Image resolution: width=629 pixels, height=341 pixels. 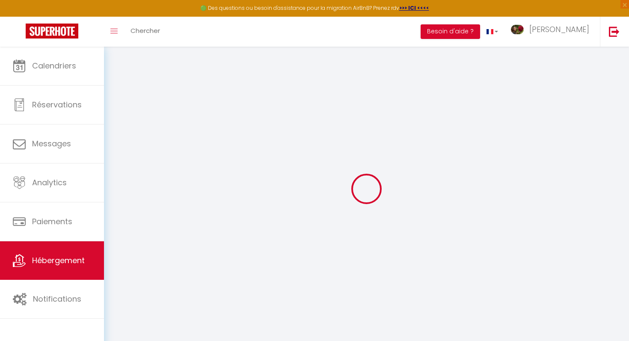 I want to click on strong: >>> ICI <<<<, so click(x=414, y=8).